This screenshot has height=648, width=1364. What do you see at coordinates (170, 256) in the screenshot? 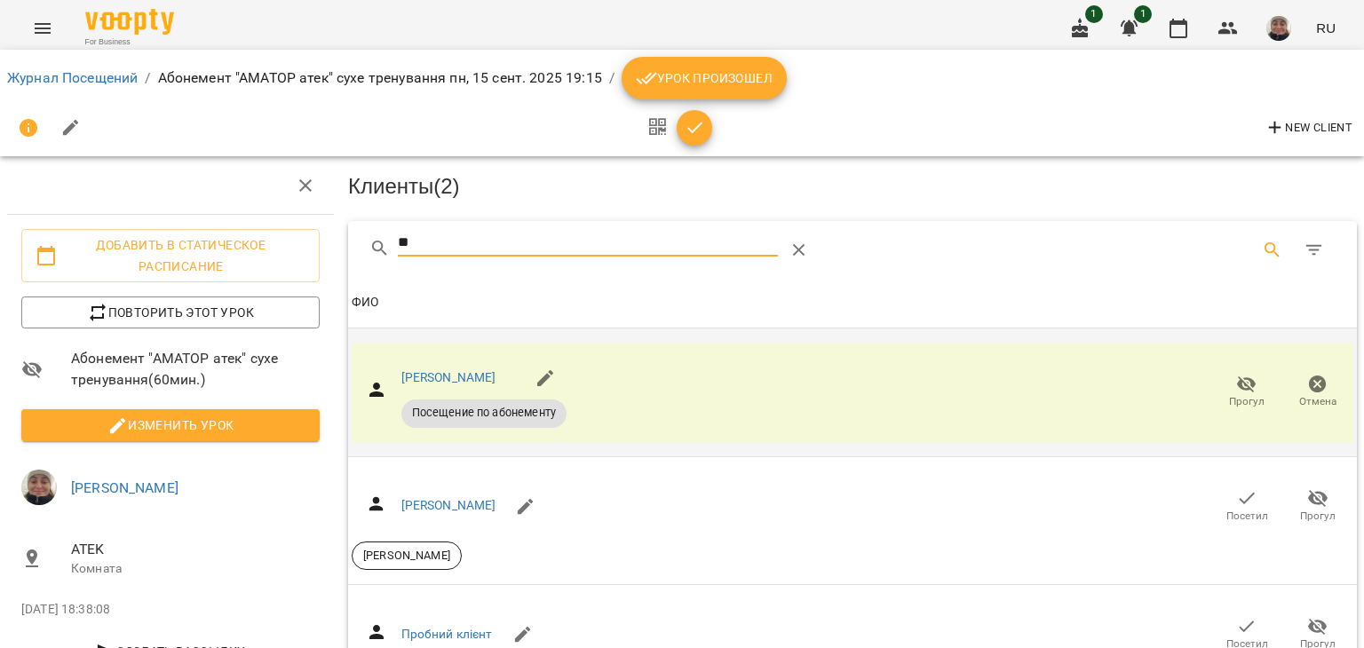
I see `span: Добавить в статическое расписание` at bounding box center [170, 256].